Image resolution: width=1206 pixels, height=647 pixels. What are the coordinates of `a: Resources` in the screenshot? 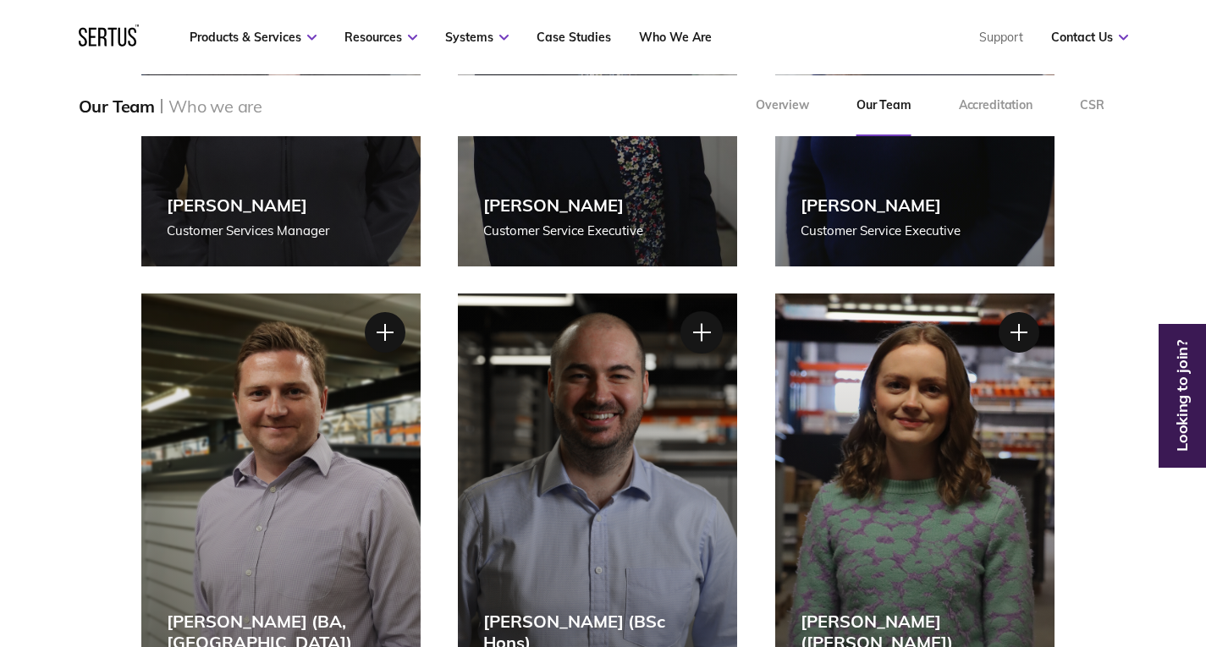 It's located at (381, 37).